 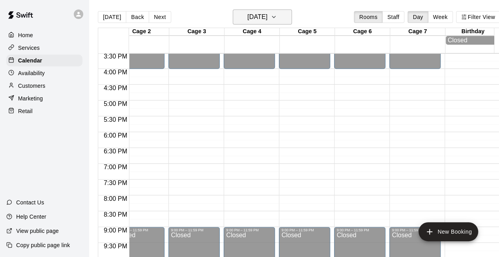 I want to click on span: 7:30 PM, so click(x=116, y=182).